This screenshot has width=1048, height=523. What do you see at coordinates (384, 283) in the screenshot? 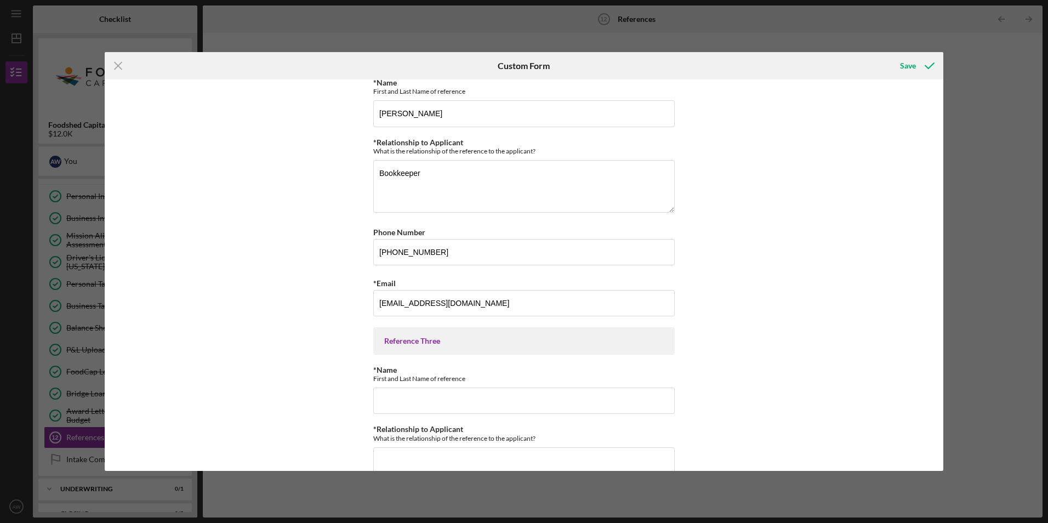
I see `label: *Email` at bounding box center [384, 283].